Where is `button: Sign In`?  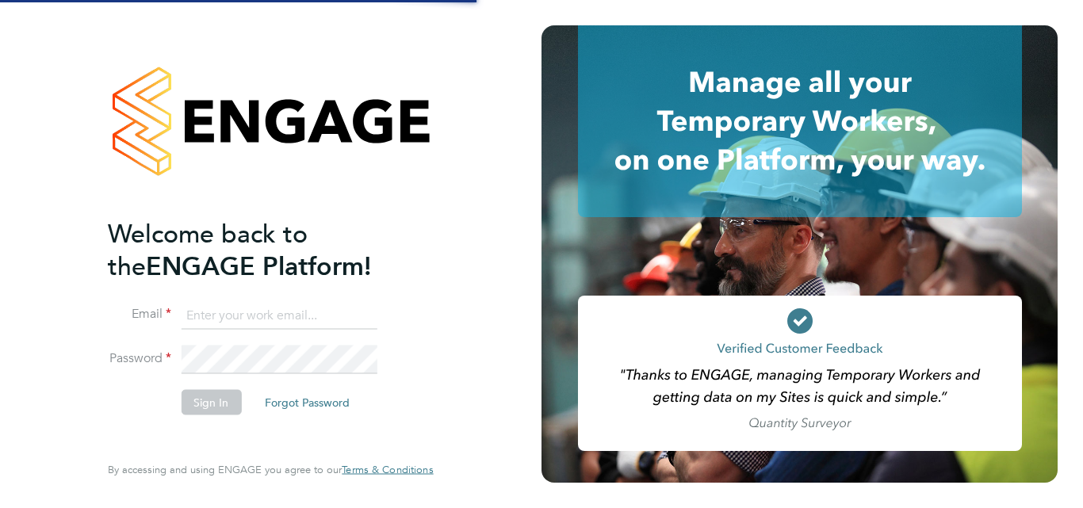 button: Sign In is located at coordinates (211, 403).